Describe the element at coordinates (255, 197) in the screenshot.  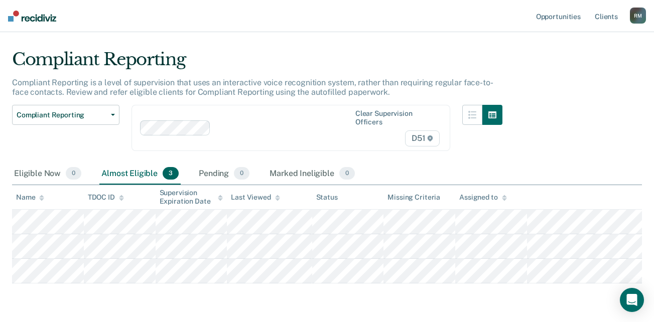
I see `div: Last Viewed` at that location.